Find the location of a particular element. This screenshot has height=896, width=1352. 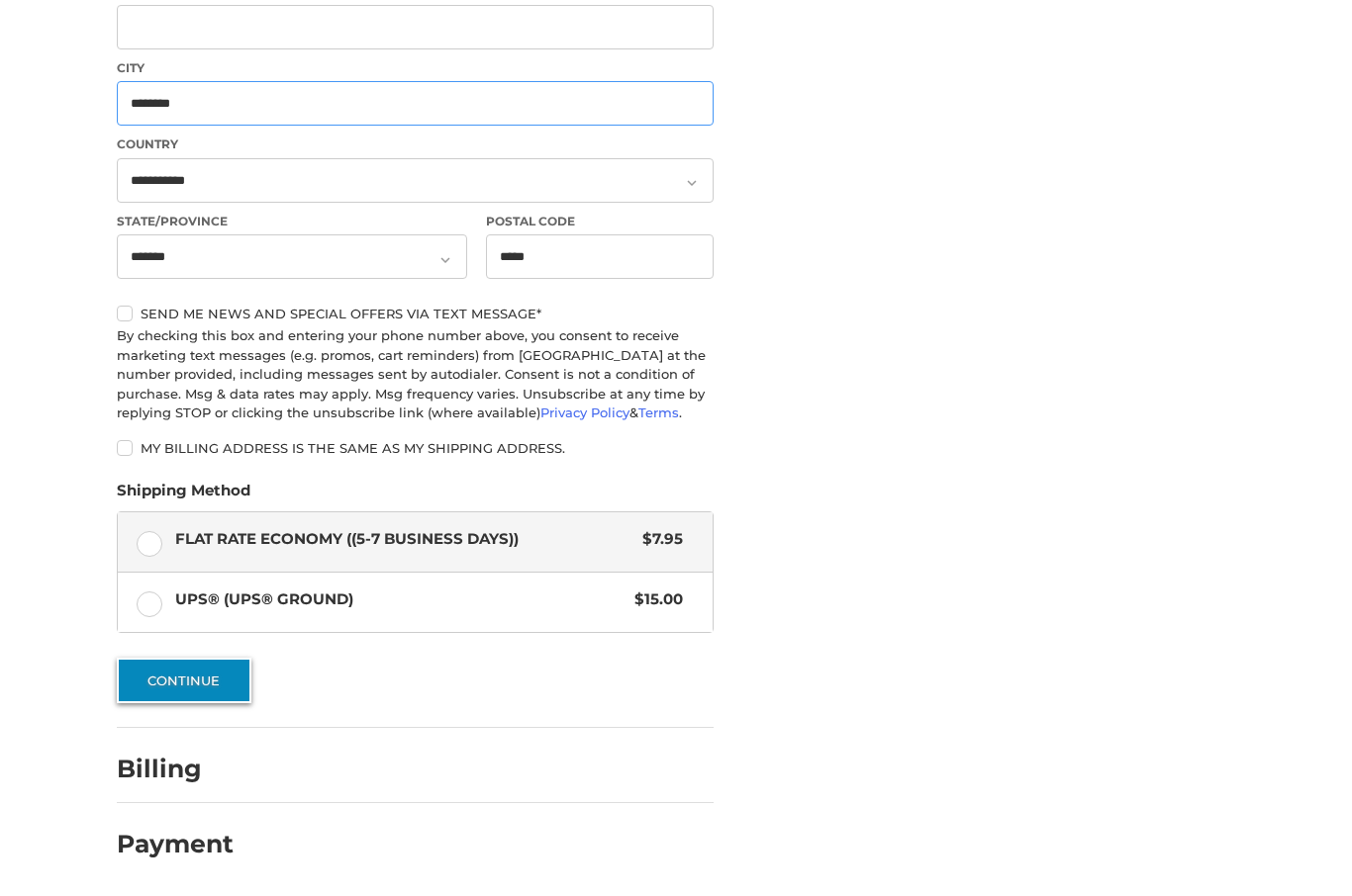

span: $15.00 is located at coordinates (655, 600).